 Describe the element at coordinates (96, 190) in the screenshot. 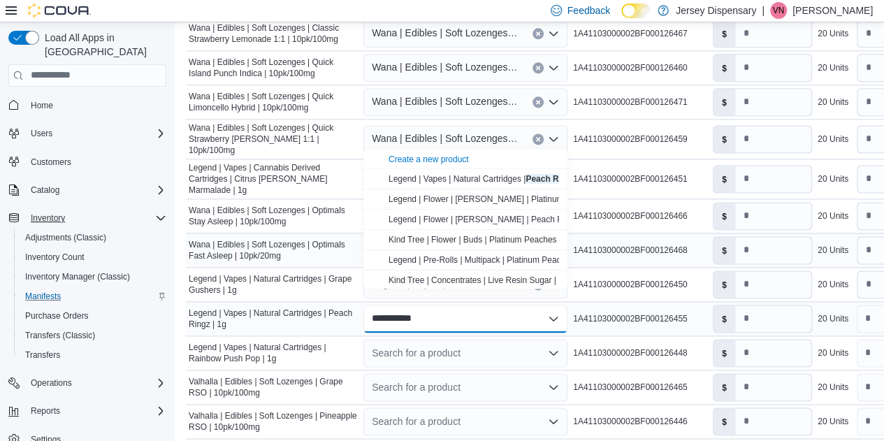

I see `span: Catalog` at that location.